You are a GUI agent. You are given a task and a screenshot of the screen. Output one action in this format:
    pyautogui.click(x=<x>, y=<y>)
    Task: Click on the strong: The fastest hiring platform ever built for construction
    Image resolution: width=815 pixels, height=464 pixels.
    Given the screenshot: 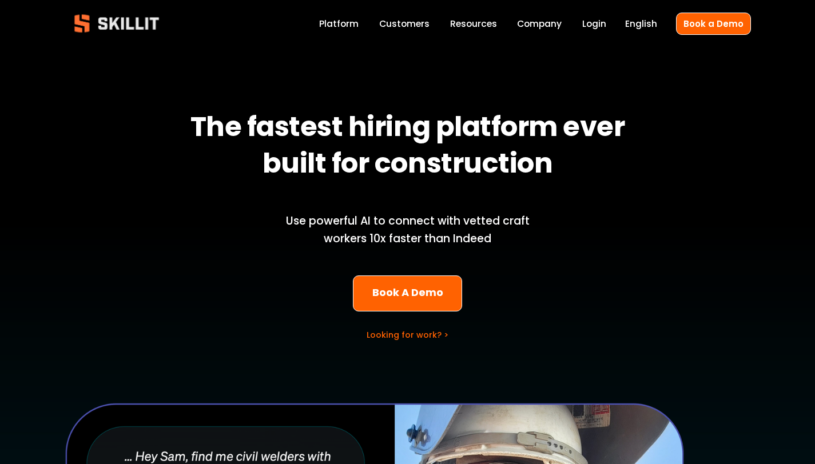 What is the action you would take?
    pyautogui.click(x=410, y=148)
    